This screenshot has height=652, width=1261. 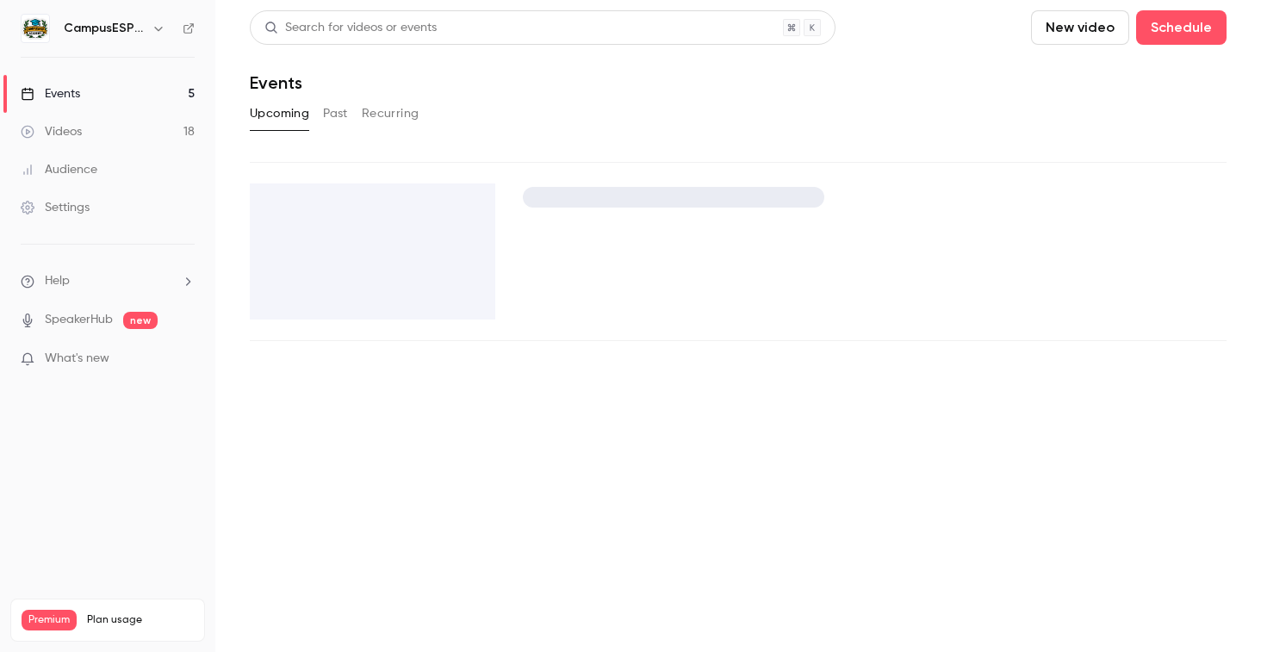 What do you see at coordinates (50, 94) in the screenshot?
I see `div: Events` at bounding box center [50, 94].